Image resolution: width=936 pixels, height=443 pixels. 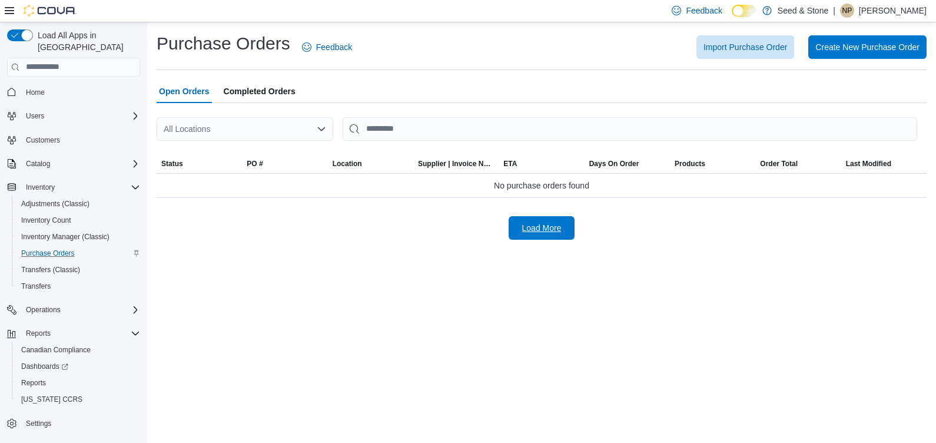 What do you see at coordinates (712, 164) in the screenshot?
I see `button: Products` at bounding box center [712, 164].